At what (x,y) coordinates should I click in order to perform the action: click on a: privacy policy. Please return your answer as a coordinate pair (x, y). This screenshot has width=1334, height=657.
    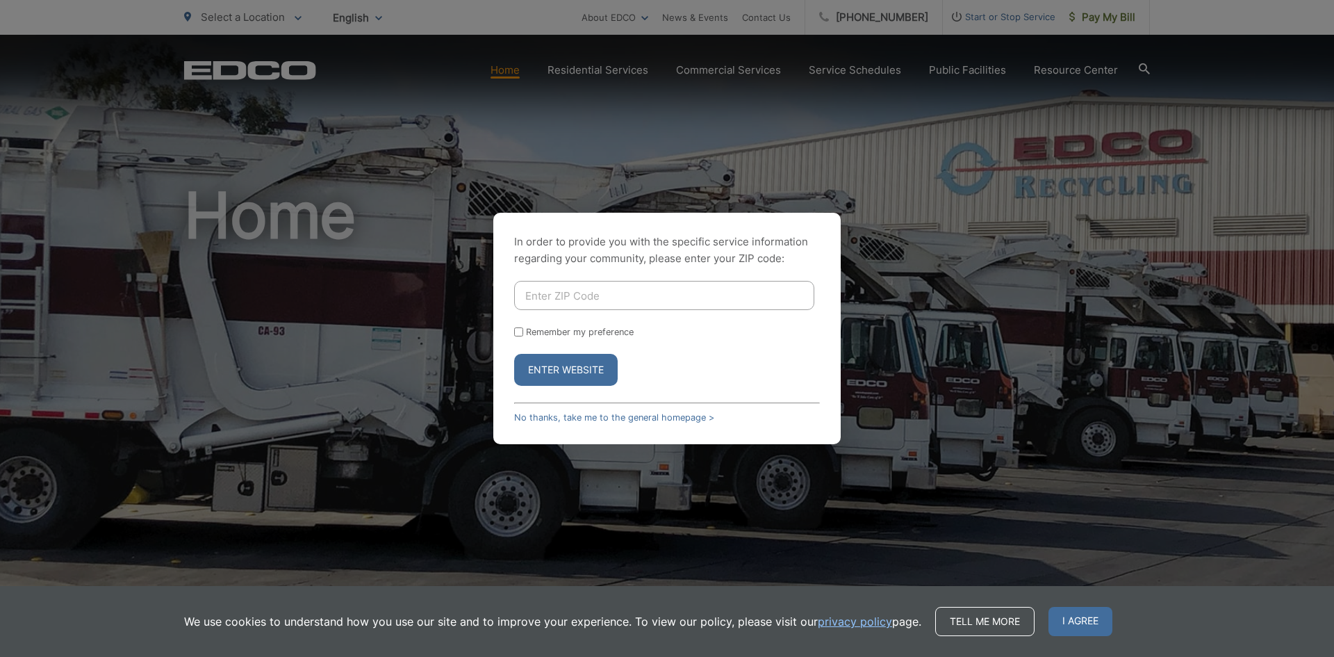
    Looking at the image, I should click on (855, 621).